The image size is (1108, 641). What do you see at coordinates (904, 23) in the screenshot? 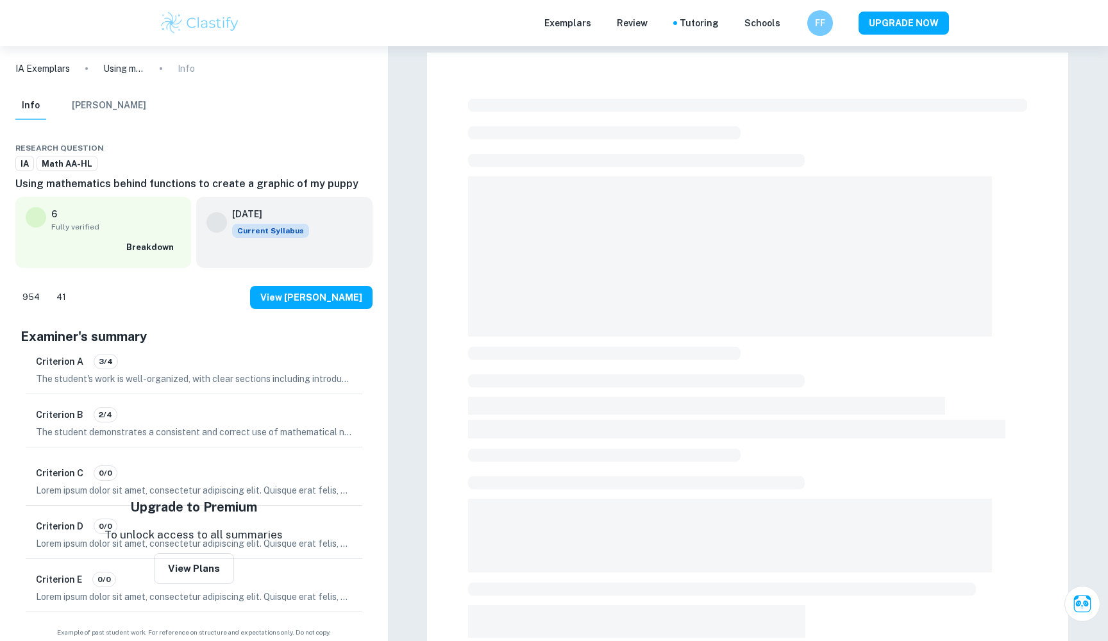
I see `button: UPGRADE NOW` at bounding box center [904, 23].